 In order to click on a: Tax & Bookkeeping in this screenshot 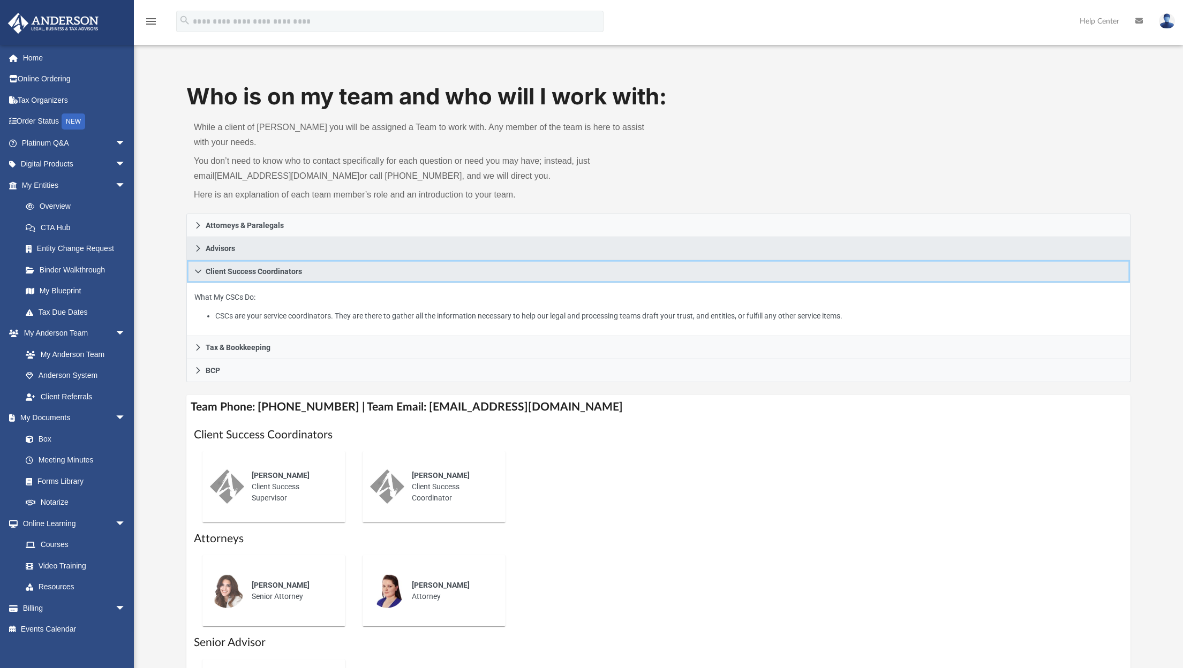, I will do `click(658, 348)`.